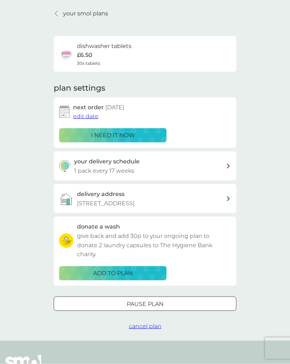 The width and height of the screenshot is (290, 364). I want to click on p: ADD TO PLAN, so click(113, 273).